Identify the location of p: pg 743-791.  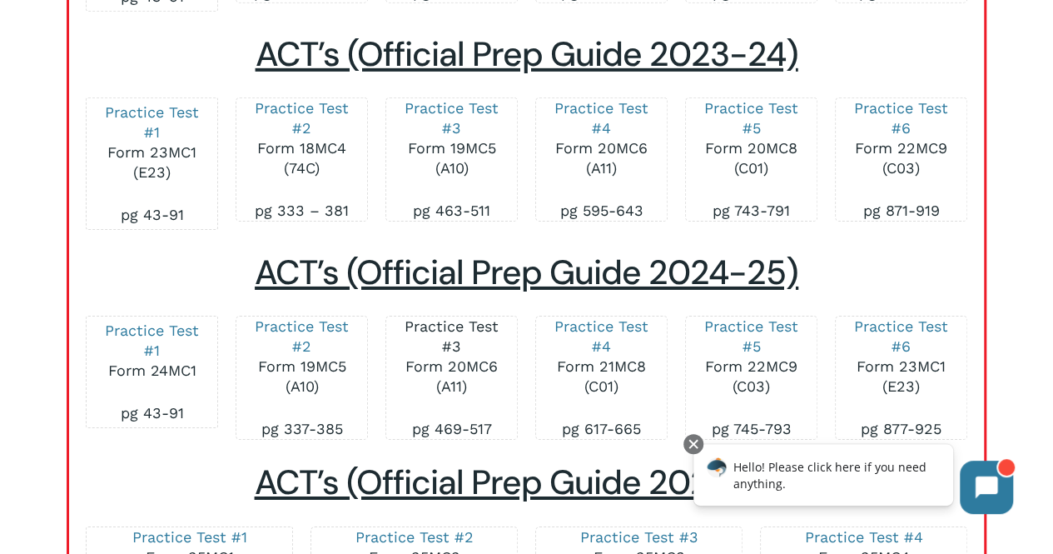
(751, 211).